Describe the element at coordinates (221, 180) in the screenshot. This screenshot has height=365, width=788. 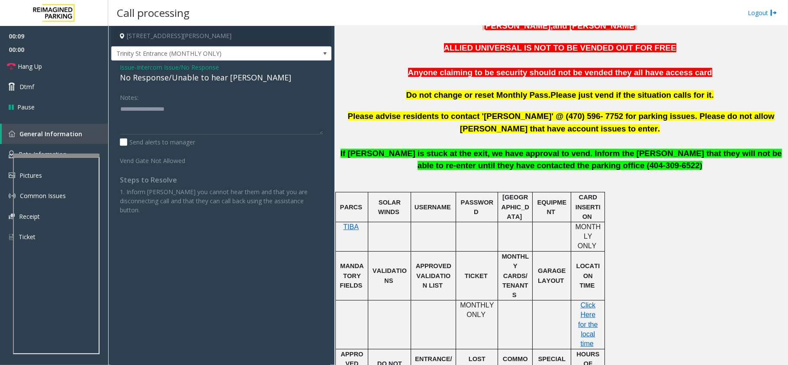
I see `h4: Steps to Resolve` at that location.